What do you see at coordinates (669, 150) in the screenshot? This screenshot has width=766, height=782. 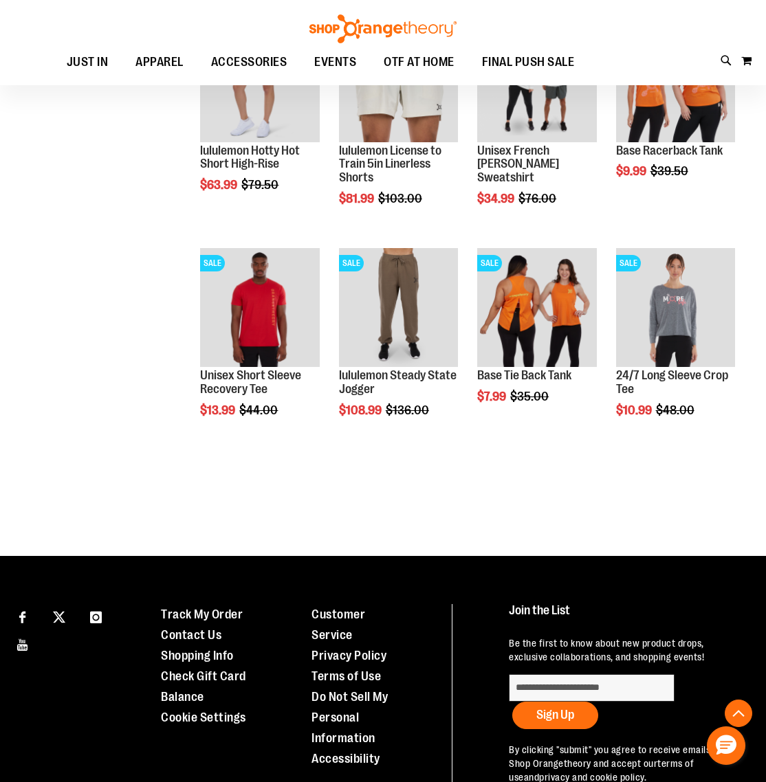 I see `a: Base Racerback Tank` at bounding box center [669, 150].